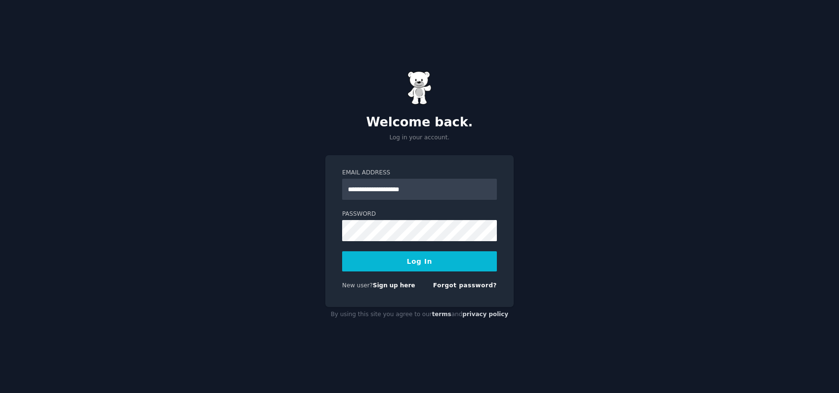 The width and height of the screenshot is (839, 393). What do you see at coordinates (419, 138) in the screenshot?
I see `p: Log in your account.` at bounding box center [419, 138].